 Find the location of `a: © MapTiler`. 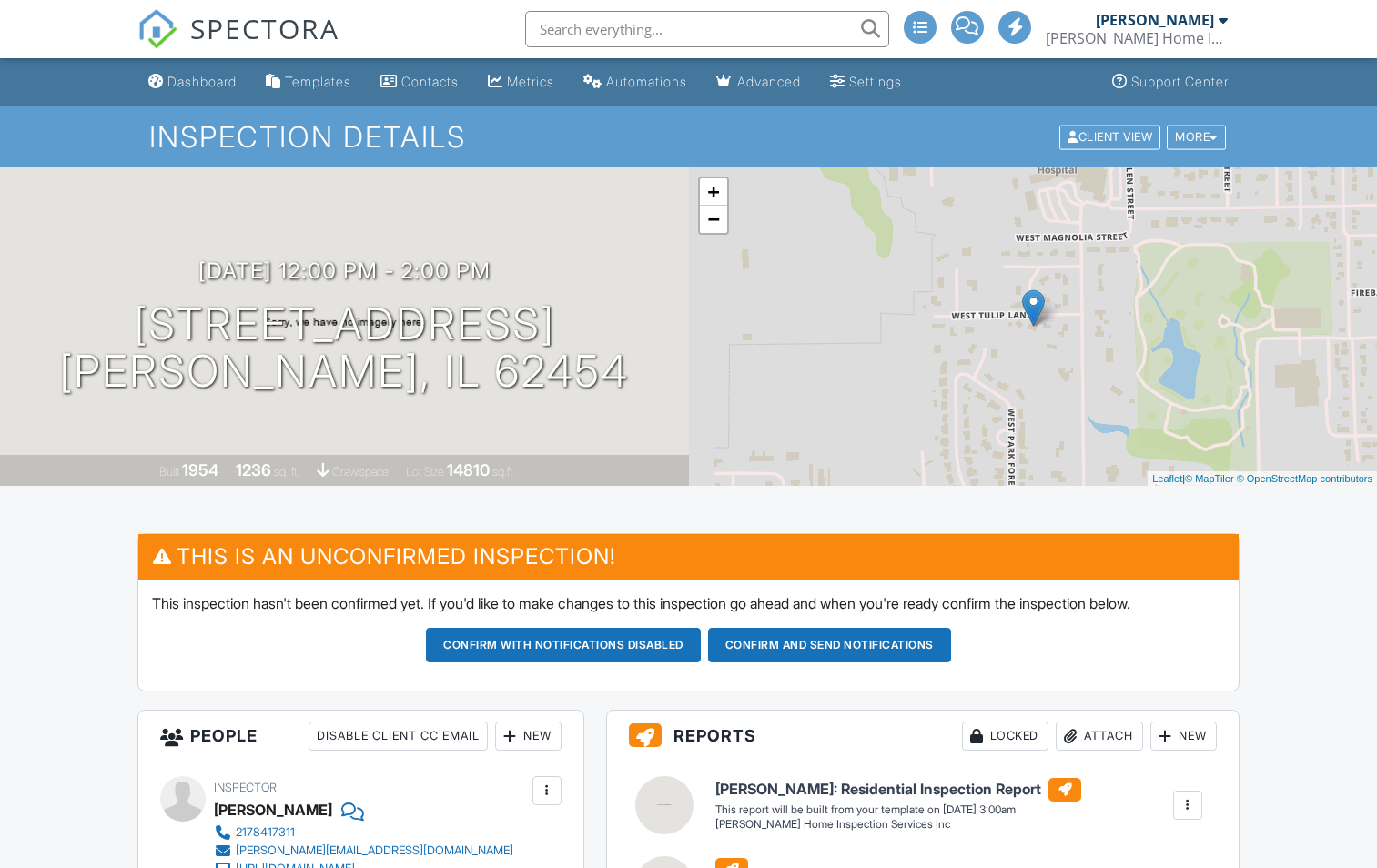

a: © MapTiler is located at coordinates (1210, 478).